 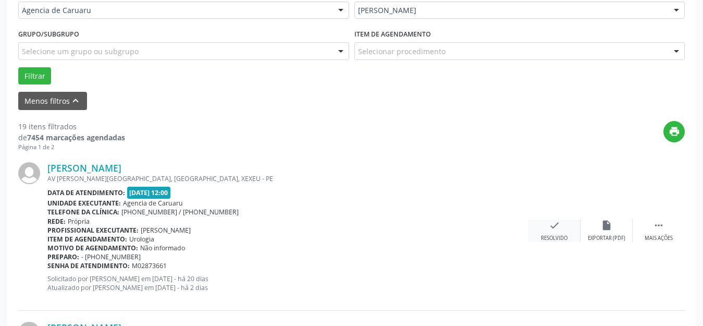 What do you see at coordinates (87, 239) in the screenshot?
I see `b: Item de agendamento:` at bounding box center [87, 239].